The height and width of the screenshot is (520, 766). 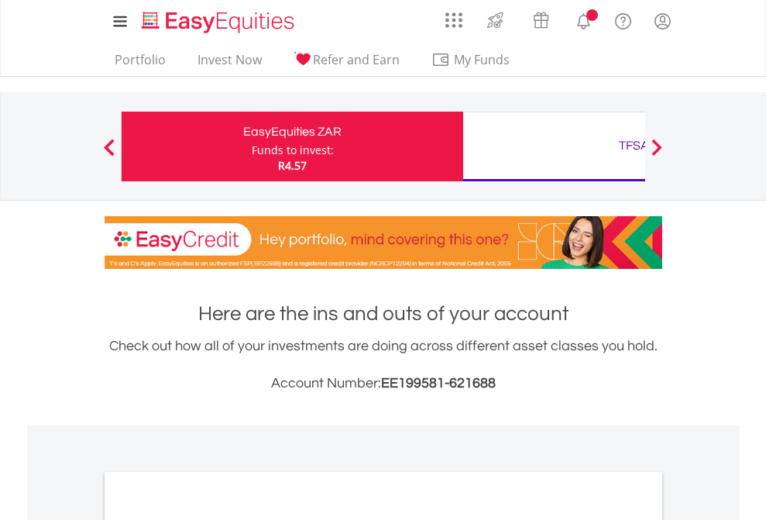 What do you see at coordinates (293, 150) in the screenshot?
I see `div: Funds to invest:` at bounding box center [293, 150].